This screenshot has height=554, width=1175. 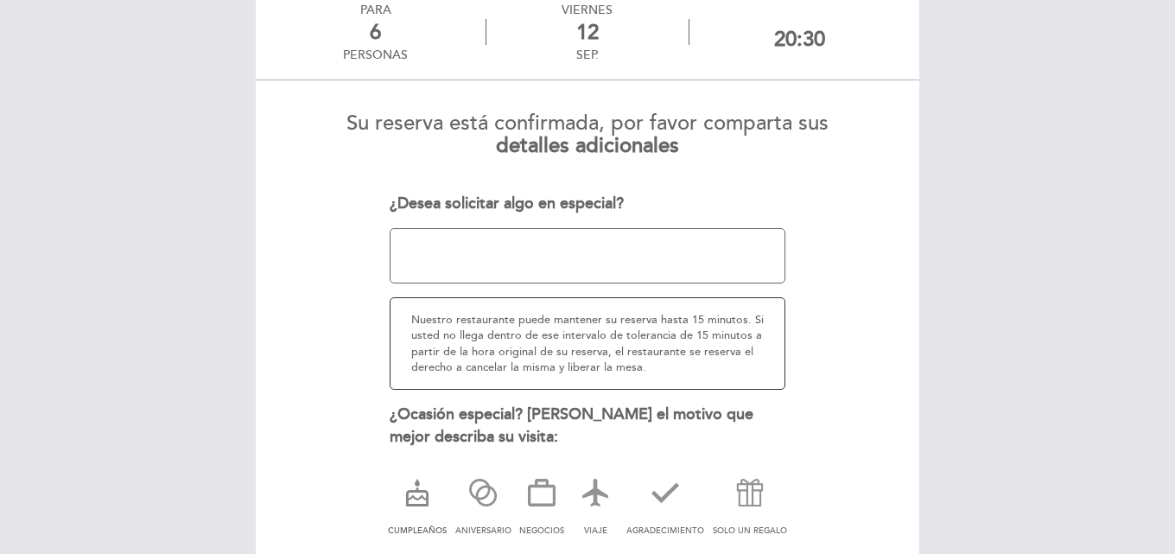 I want to click on div: personas, so click(x=375, y=54).